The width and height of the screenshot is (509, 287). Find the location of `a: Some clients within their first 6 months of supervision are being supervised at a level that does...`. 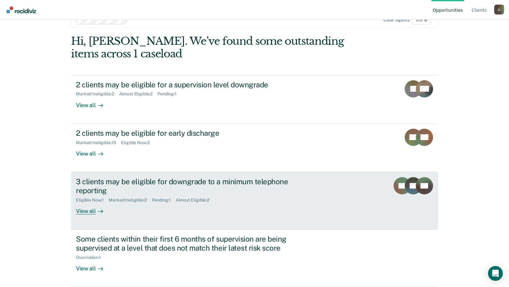

a: Some clients within their first 6 months of supervision are being supervised at a level that does... is located at coordinates (254, 258).